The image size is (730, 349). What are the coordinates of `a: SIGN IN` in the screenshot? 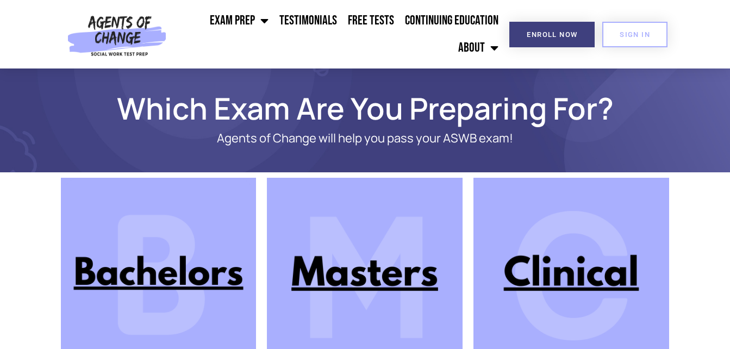 It's located at (635, 34).